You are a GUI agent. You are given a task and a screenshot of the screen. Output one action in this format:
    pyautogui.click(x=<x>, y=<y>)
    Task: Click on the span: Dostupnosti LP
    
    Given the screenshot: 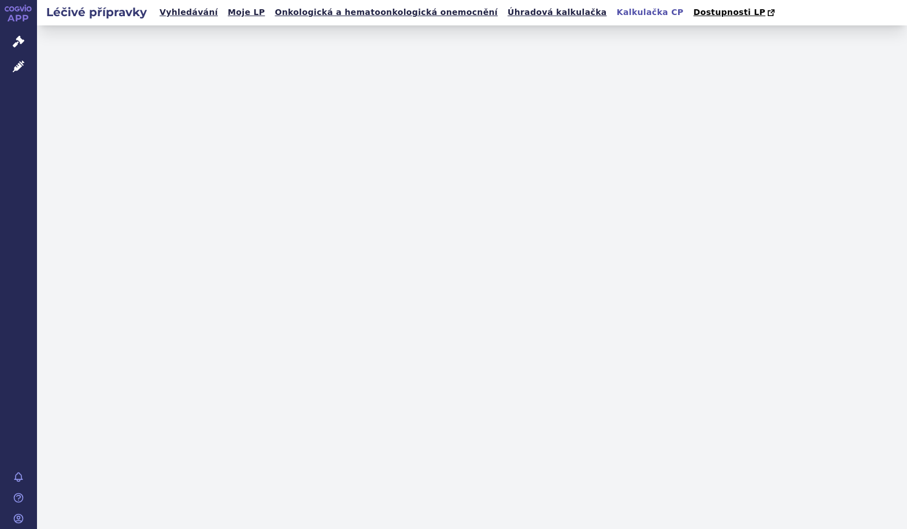 What is the action you would take?
    pyautogui.click(x=729, y=12)
    